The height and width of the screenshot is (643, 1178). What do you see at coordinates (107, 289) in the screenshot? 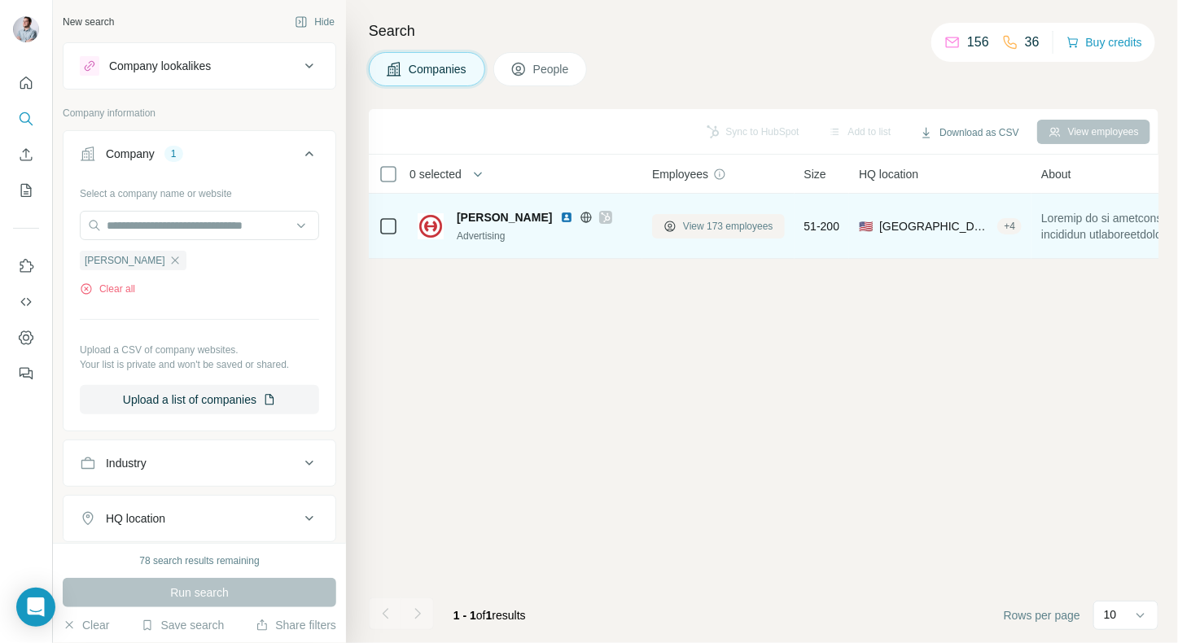
I see `button: Clear all` at bounding box center [107, 289].